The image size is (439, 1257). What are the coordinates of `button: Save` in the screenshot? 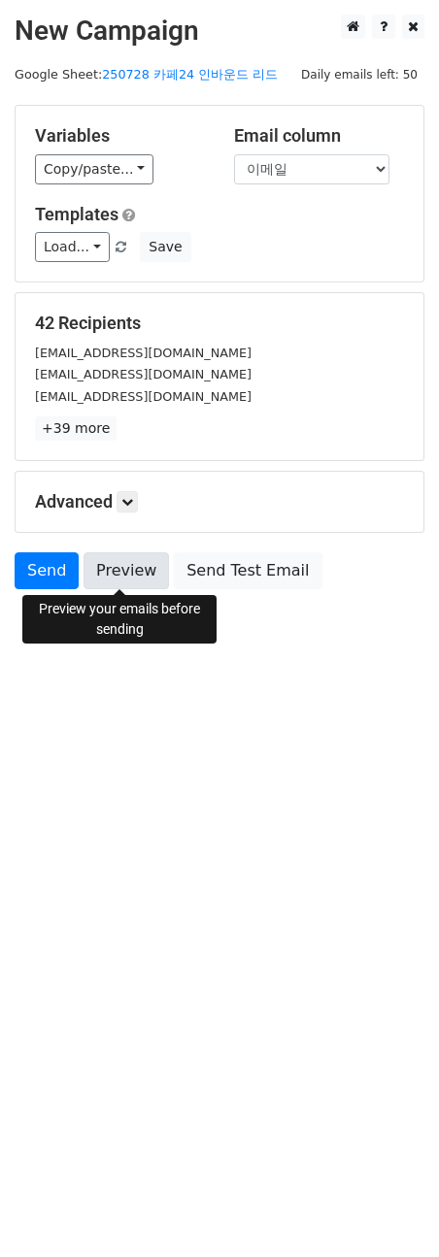 It's located at (165, 247).